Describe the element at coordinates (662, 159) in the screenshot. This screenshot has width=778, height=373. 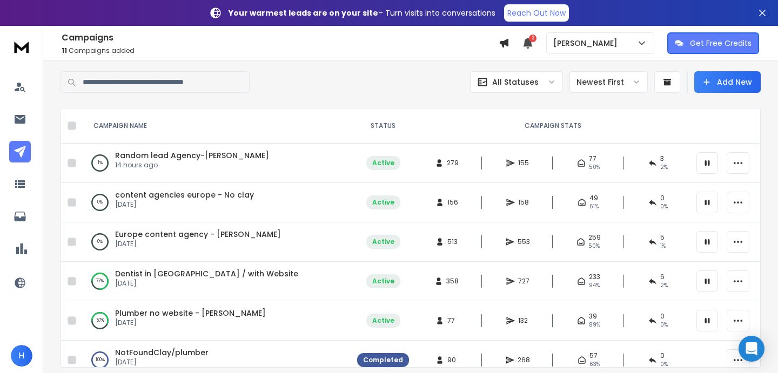
I see `span: 3` at that location.